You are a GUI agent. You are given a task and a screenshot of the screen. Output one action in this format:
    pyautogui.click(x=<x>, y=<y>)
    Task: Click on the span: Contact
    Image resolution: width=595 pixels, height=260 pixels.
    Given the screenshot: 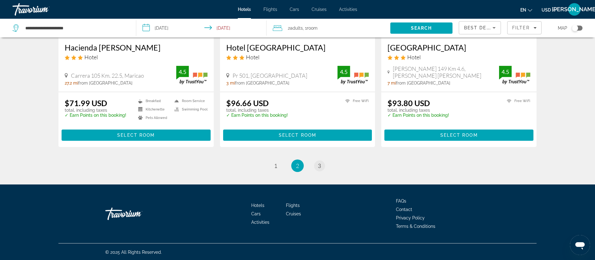 What is the action you would take?
    pyautogui.click(x=404, y=210)
    